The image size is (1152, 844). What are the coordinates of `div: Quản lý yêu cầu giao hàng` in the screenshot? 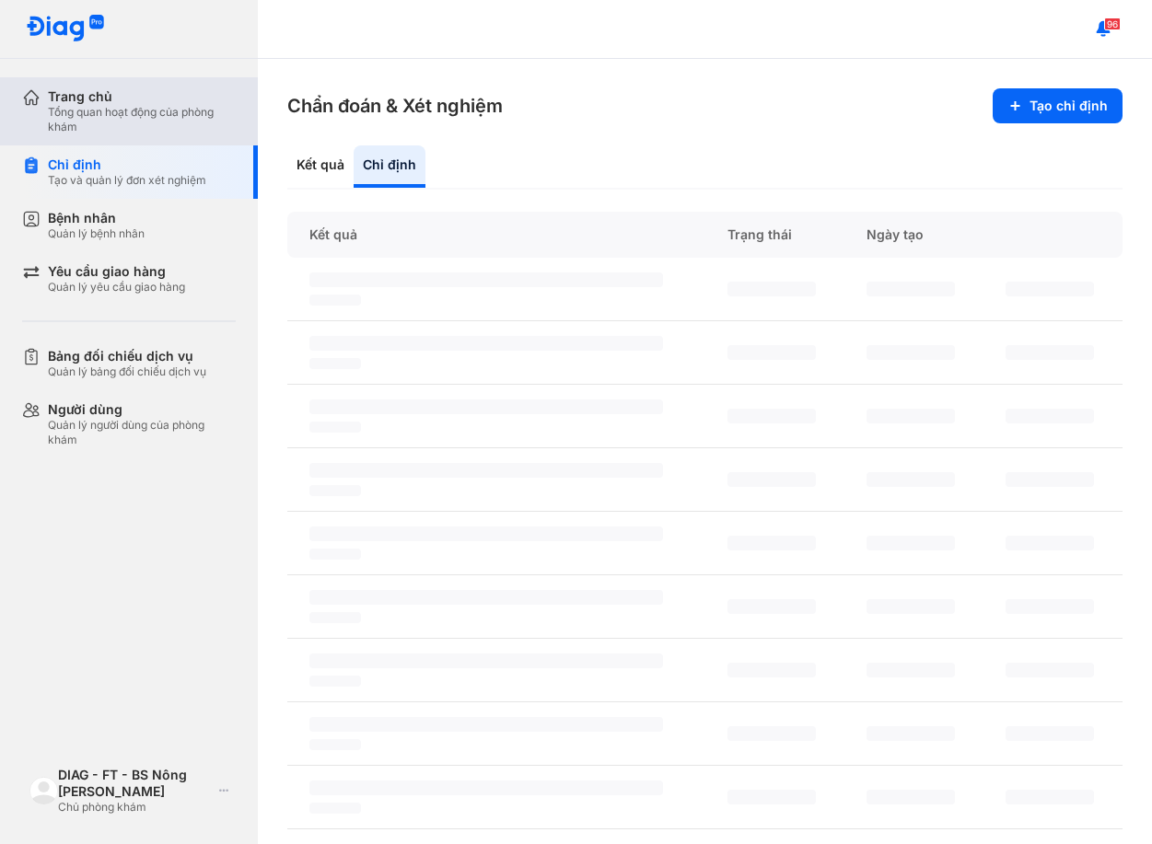 It's located at (116, 287).